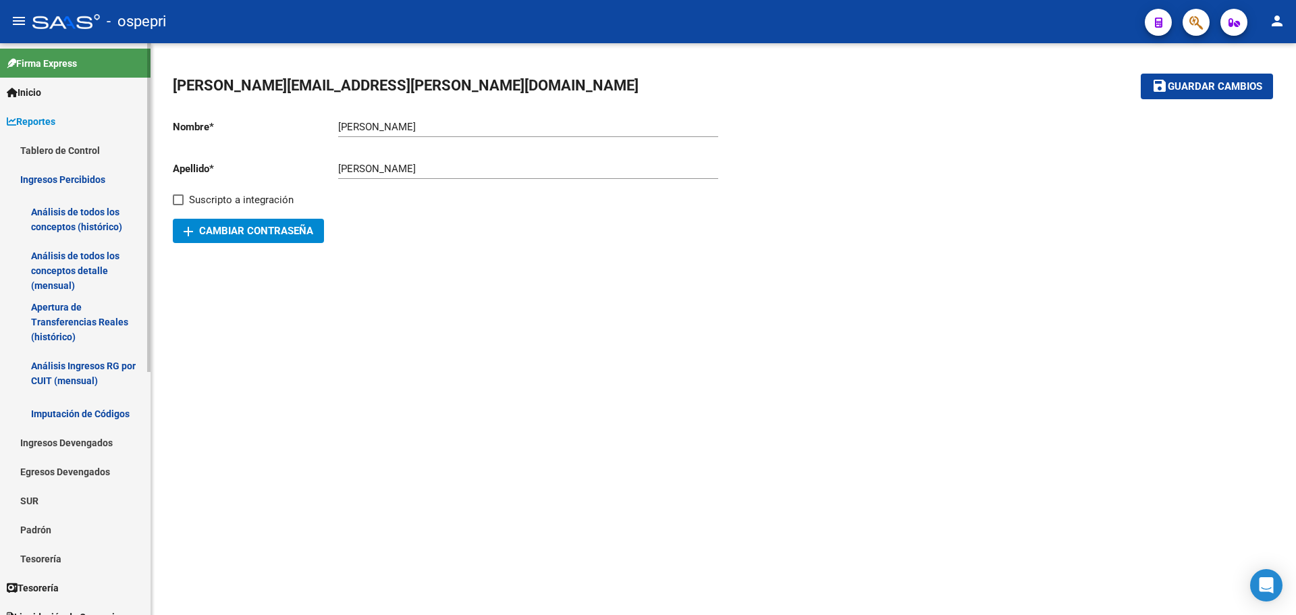 The image size is (1296, 615). Describe the element at coordinates (1267, 585) in the screenshot. I see `div: Open Intercom Messenger` at that location.